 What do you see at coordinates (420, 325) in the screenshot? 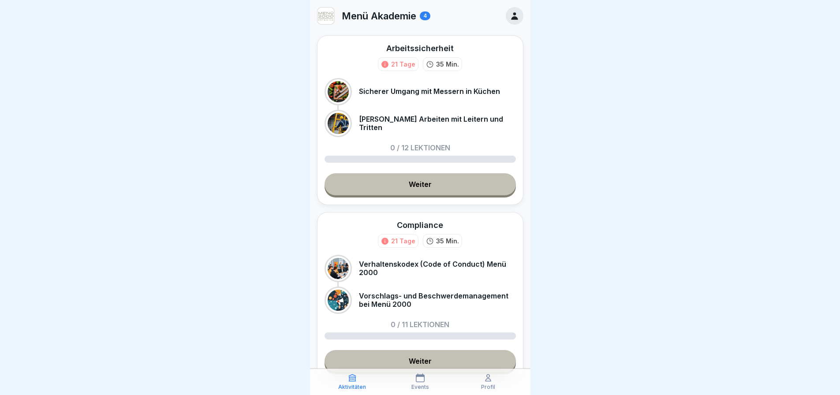
I see `p: 0 / 11 Lektionen` at bounding box center [420, 325].